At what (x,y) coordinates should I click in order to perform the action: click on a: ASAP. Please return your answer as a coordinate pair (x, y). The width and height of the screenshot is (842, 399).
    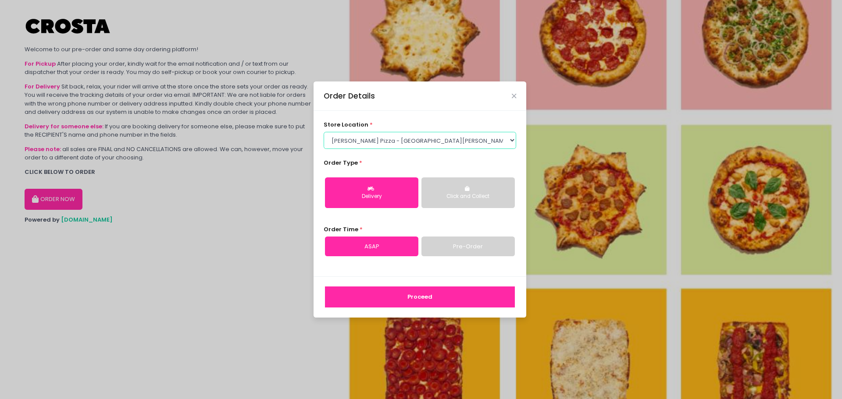
    Looking at the image, I should click on (371, 247).